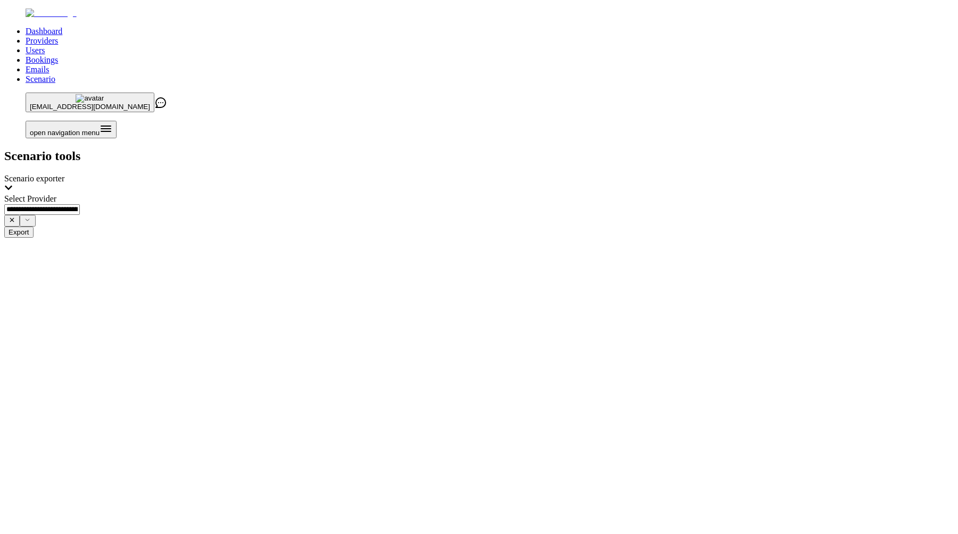 The width and height of the screenshot is (958, 534). What do you see at coordinates (37, 69) in the screenshot?
I see `a: Emails` at bounding box center [37, 69].